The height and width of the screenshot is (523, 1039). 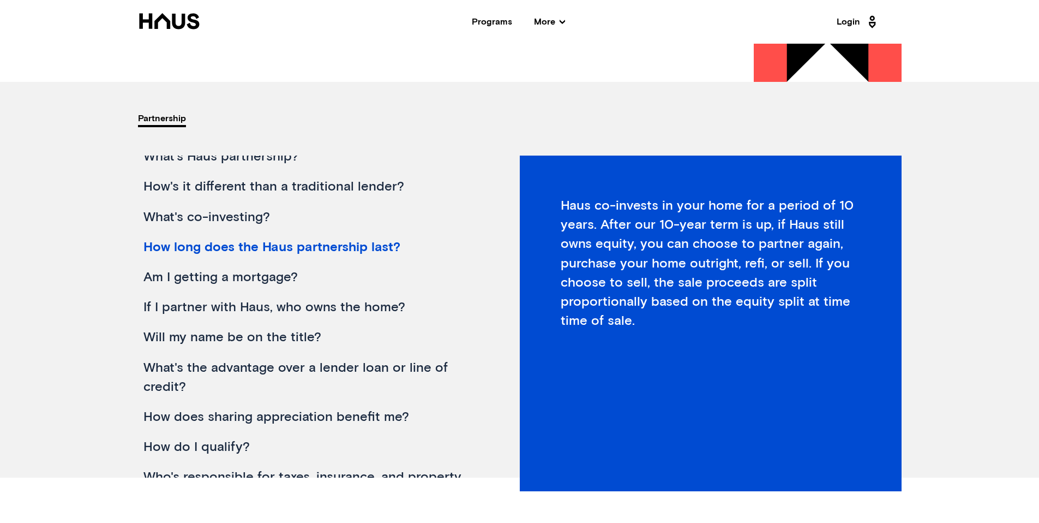 What do you see at coordinates (492, 22) in the screenshot?
I see `div: Programs` at bounding box center [492, 22].